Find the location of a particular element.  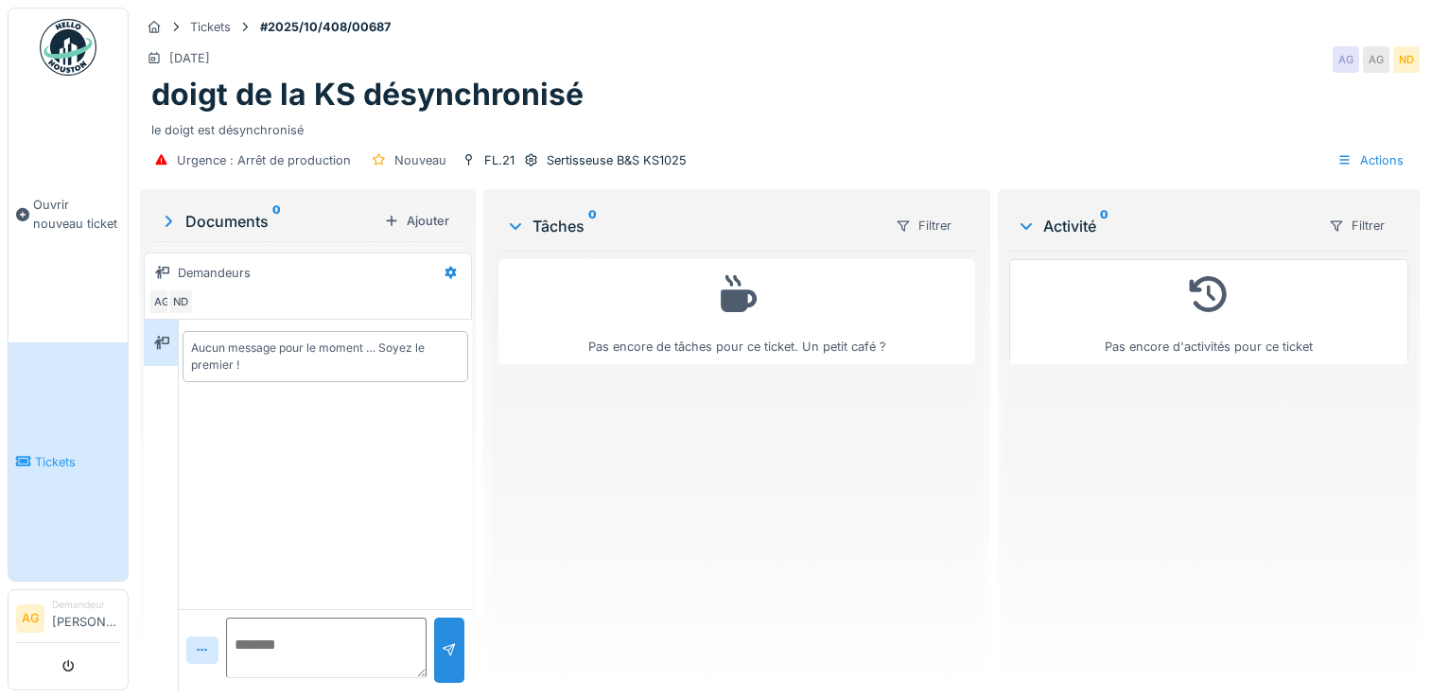

div: FL.21 is located at coordinates (499, 160).